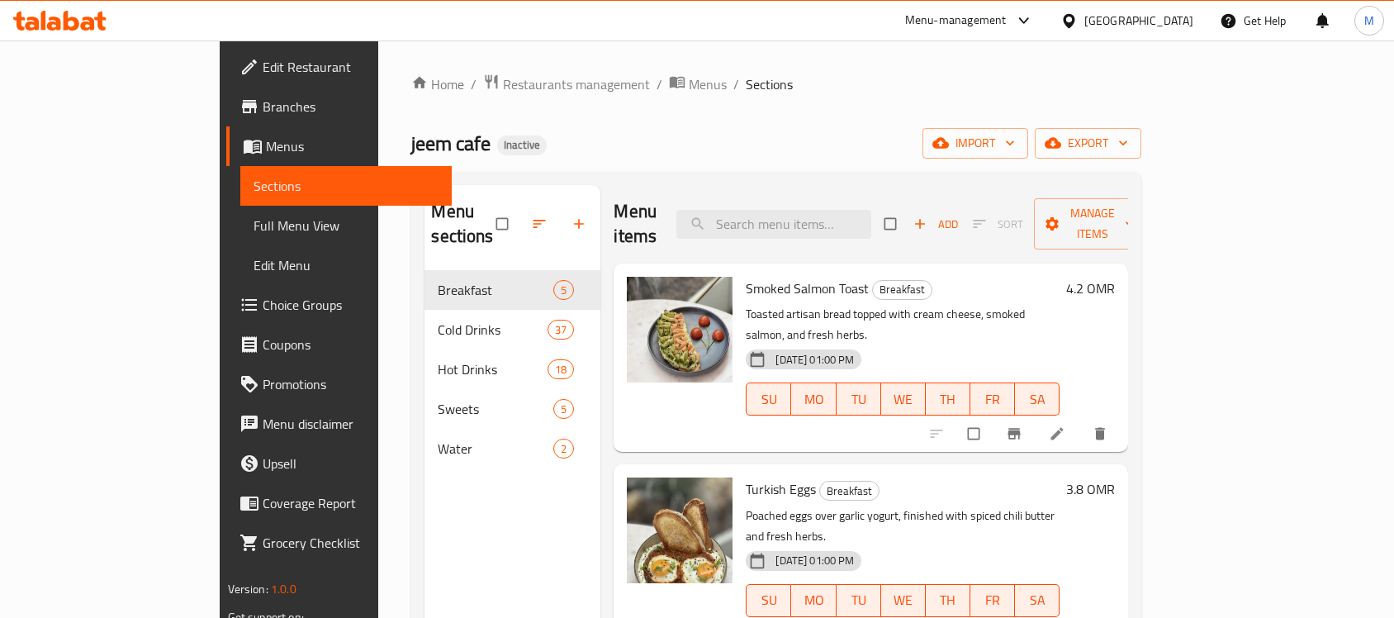  What do you see at coordinates (541, 224) in the screenshot?
I see `span: Sort sections` at bounding box center [541, 224].